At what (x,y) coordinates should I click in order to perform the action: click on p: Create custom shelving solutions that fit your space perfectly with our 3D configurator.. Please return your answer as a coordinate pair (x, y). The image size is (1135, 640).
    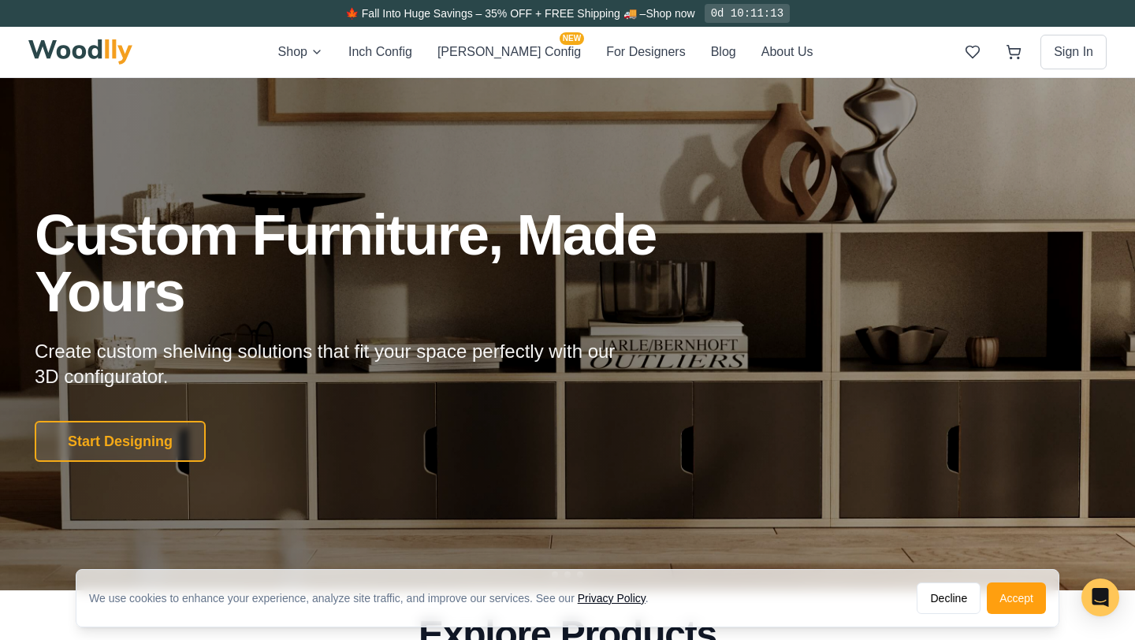
    Looking at the image, I should click on (337, 364).